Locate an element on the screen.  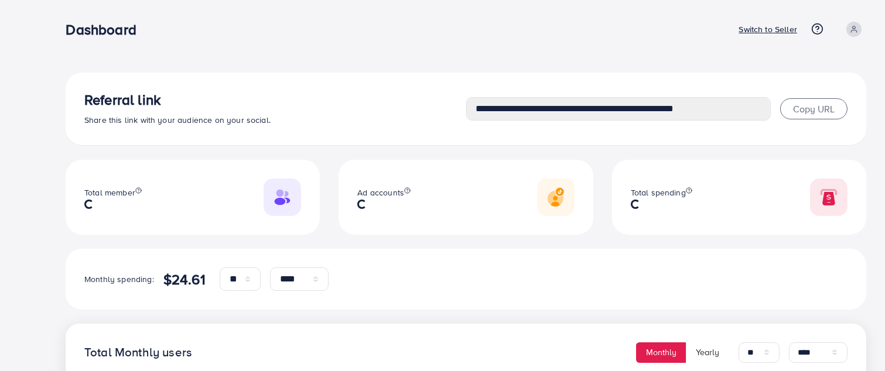
span: Total member is located at coordinates (110, 193).